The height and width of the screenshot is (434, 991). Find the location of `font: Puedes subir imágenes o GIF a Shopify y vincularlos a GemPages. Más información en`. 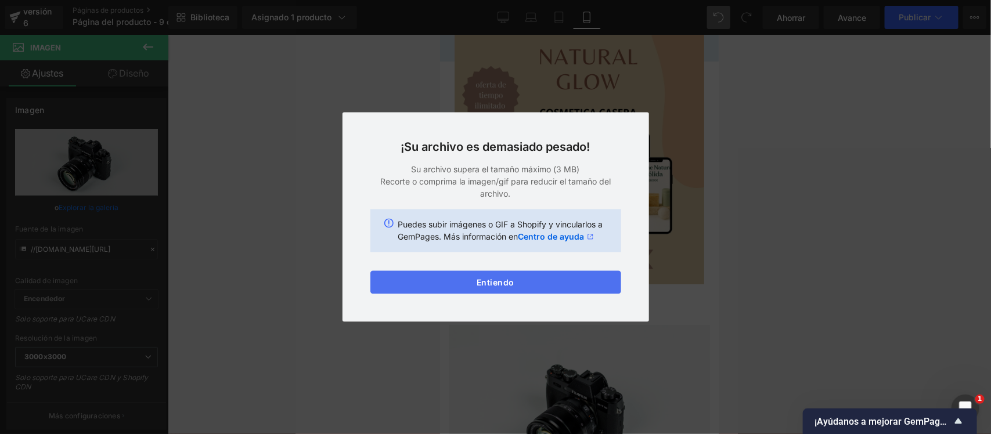

font: Puedes subir imágenes o GIF a Shopify y vincularlos a GemPages. Más información en is located at coordinates (501, 231).